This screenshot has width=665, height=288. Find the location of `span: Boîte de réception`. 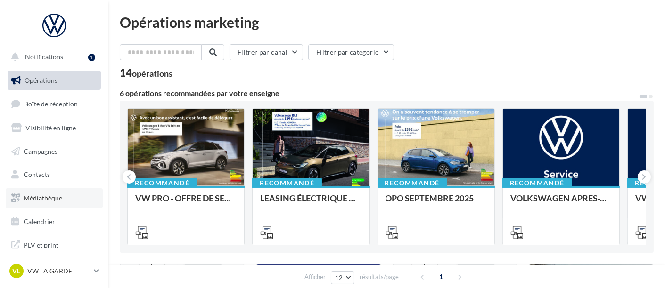

span: Boîte de réception is located at coordinates (51, 104).